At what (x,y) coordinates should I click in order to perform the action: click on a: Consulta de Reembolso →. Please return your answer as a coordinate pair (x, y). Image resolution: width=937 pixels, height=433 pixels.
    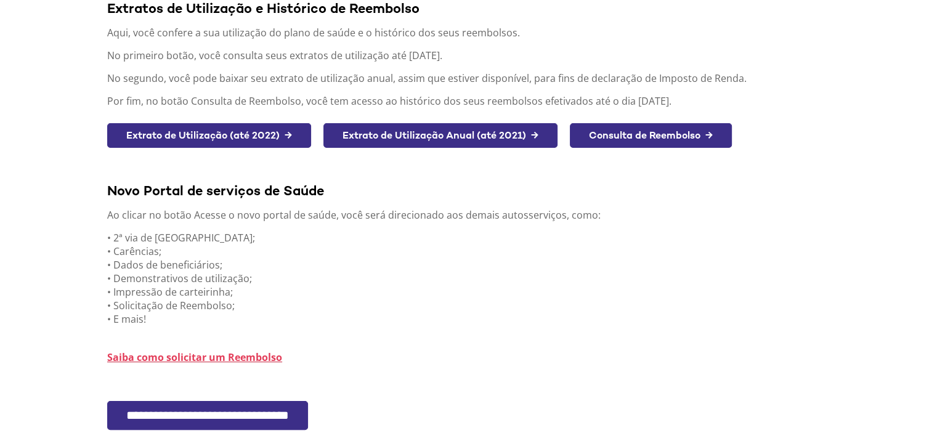
    Looking at the image, I should click on (651, 136).